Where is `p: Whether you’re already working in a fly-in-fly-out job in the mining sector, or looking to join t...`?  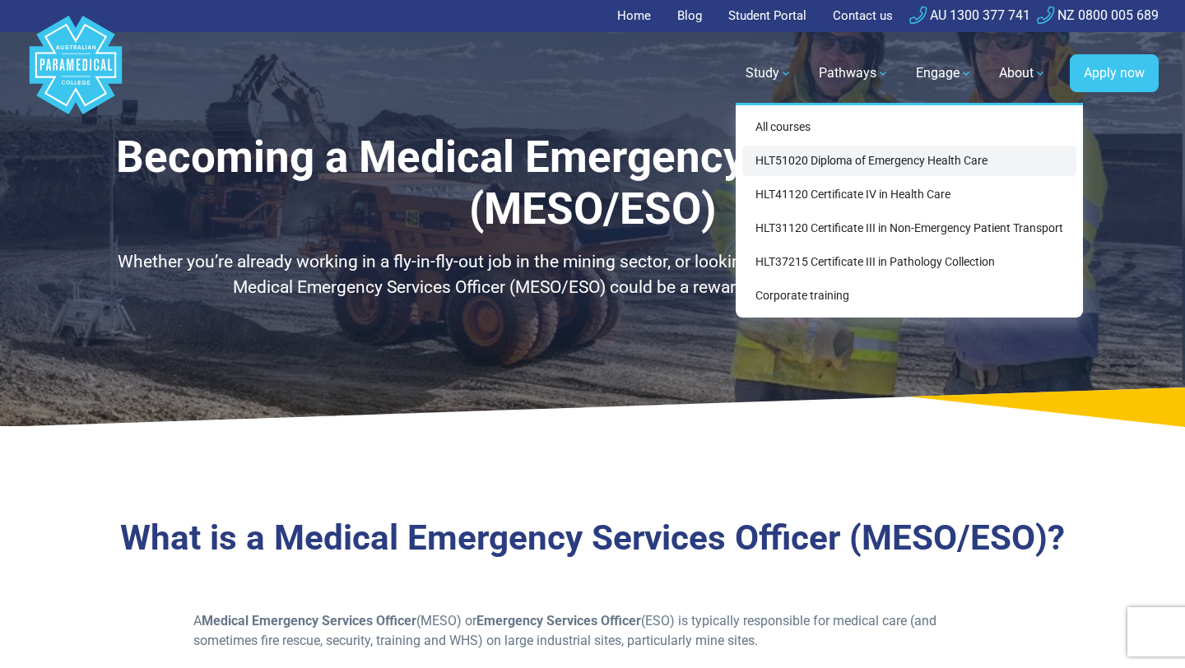 p: Whether you’re already working in a fly-in-fly-out job in the mining sector, or looking to join t... is located at coordinates (593, 275).